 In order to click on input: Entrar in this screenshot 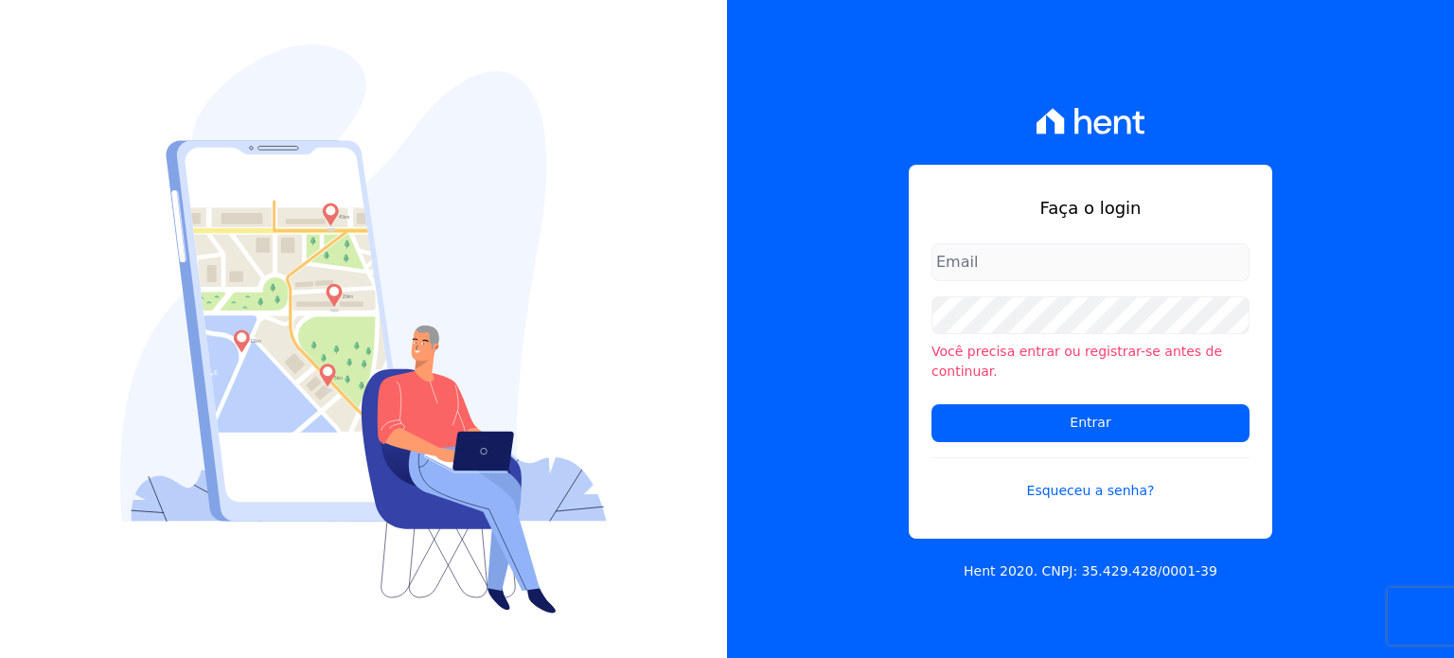, I will do `click(1090, 423)`.